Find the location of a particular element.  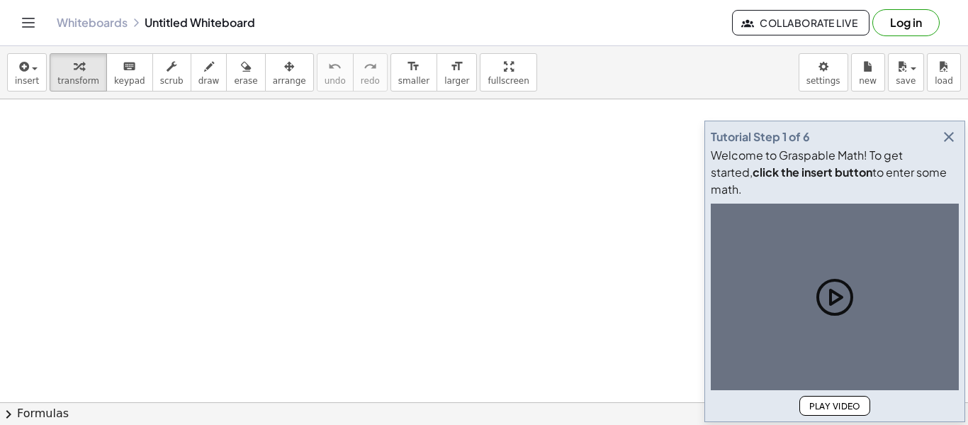

button: fullscreen is located at coordinates (508, 72).